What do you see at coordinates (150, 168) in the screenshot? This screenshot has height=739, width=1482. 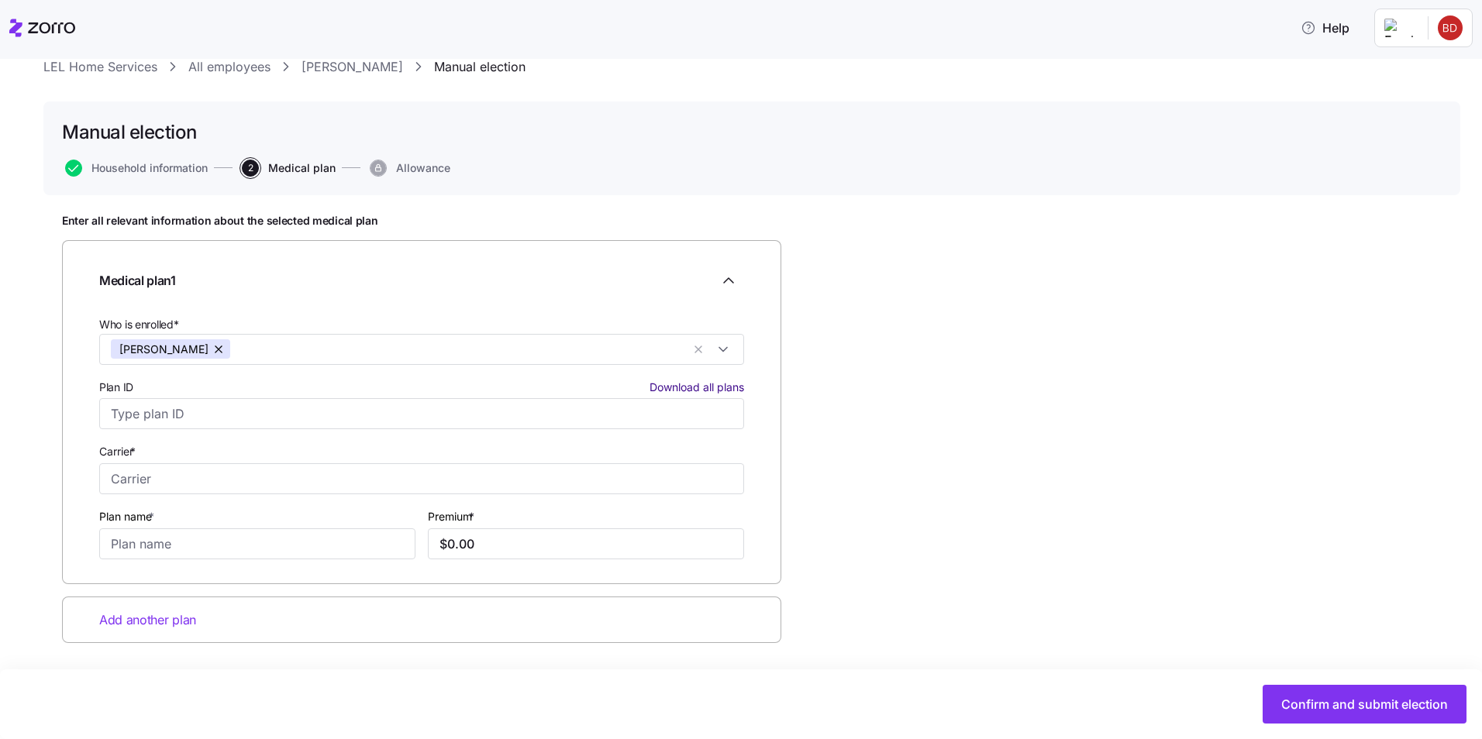 I see `span: Household information` at bounding box center [150, 168].